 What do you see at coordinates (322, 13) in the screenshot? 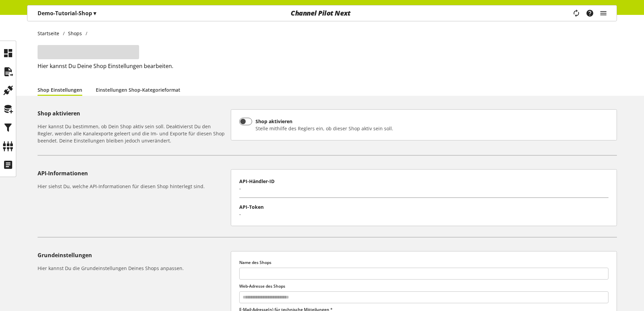
I see `nav: main navigation` at bounding box center [322, 13].